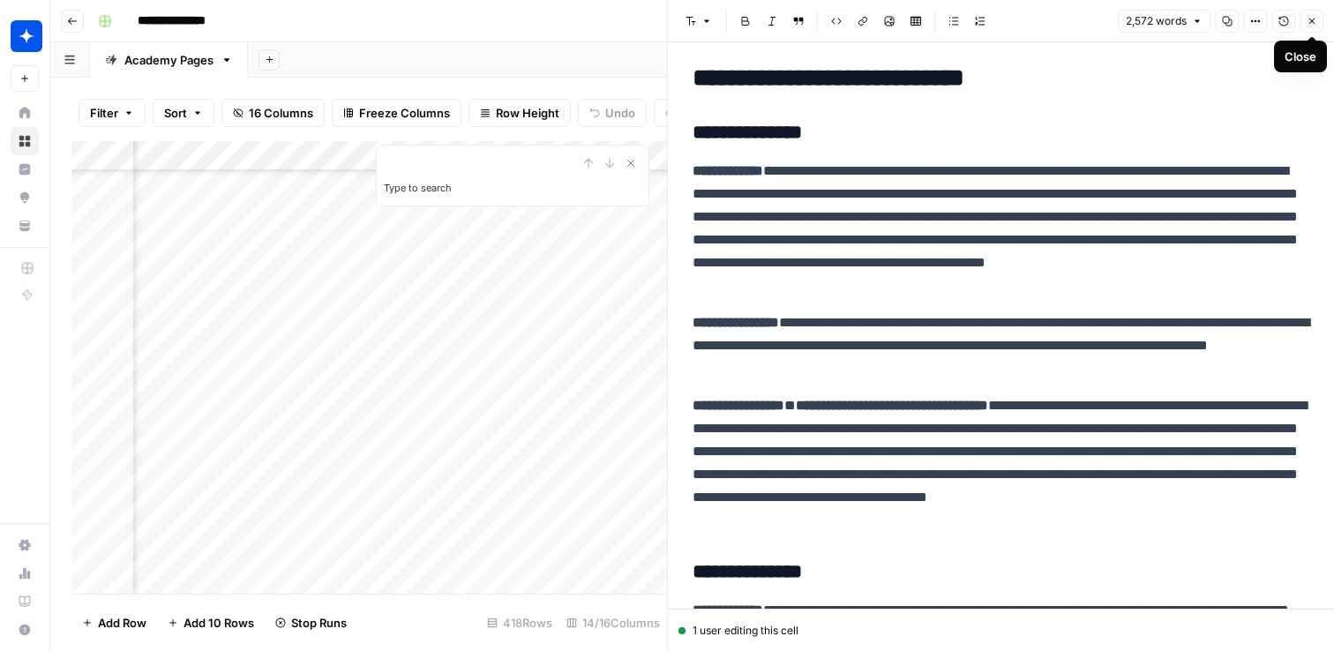 The width and height of the screenshot is (1334, 651). Describe the element at coordinates (25, 36) in the screenshot. I see `button: Workspace: Wiz` at that location.